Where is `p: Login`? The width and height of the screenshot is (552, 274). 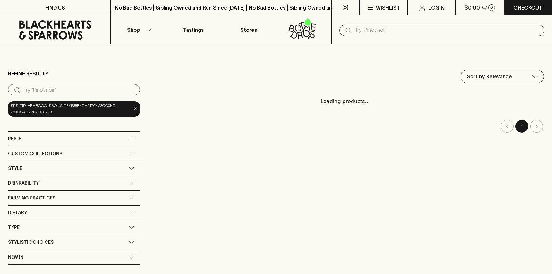
p: Login is located at coordinates (437, 8).